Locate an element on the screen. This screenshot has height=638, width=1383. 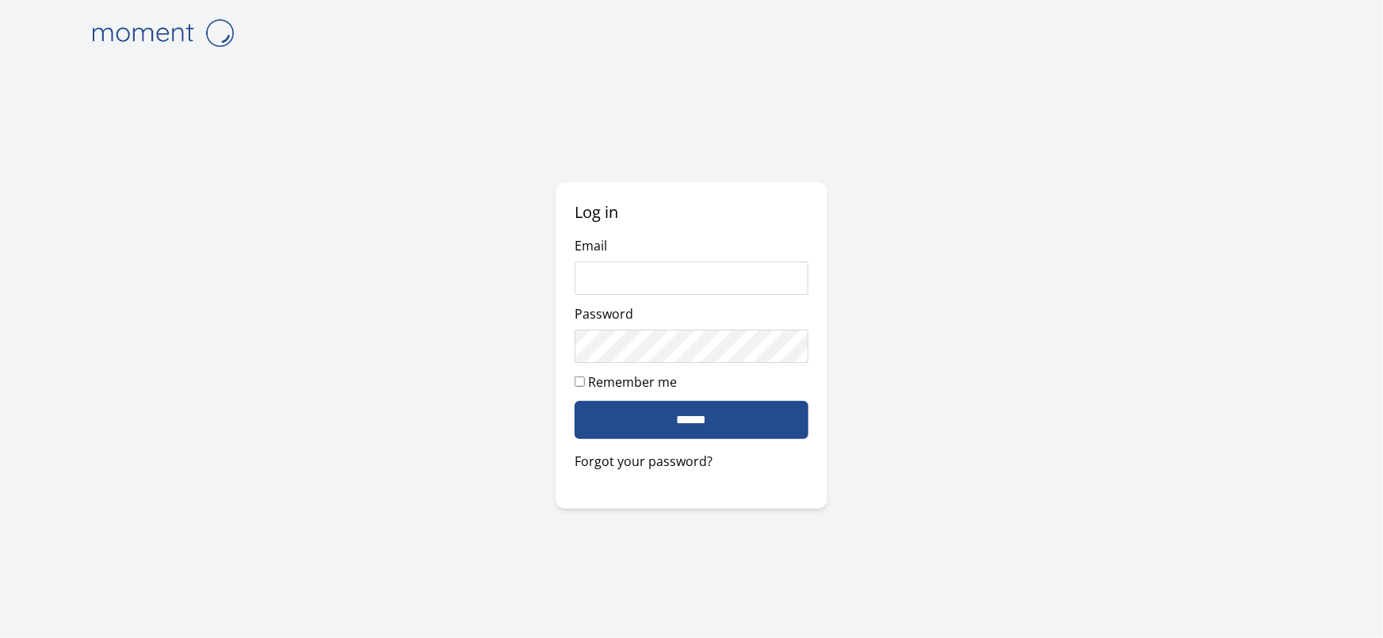
h2: Log in is located at coordinates (691, 212).